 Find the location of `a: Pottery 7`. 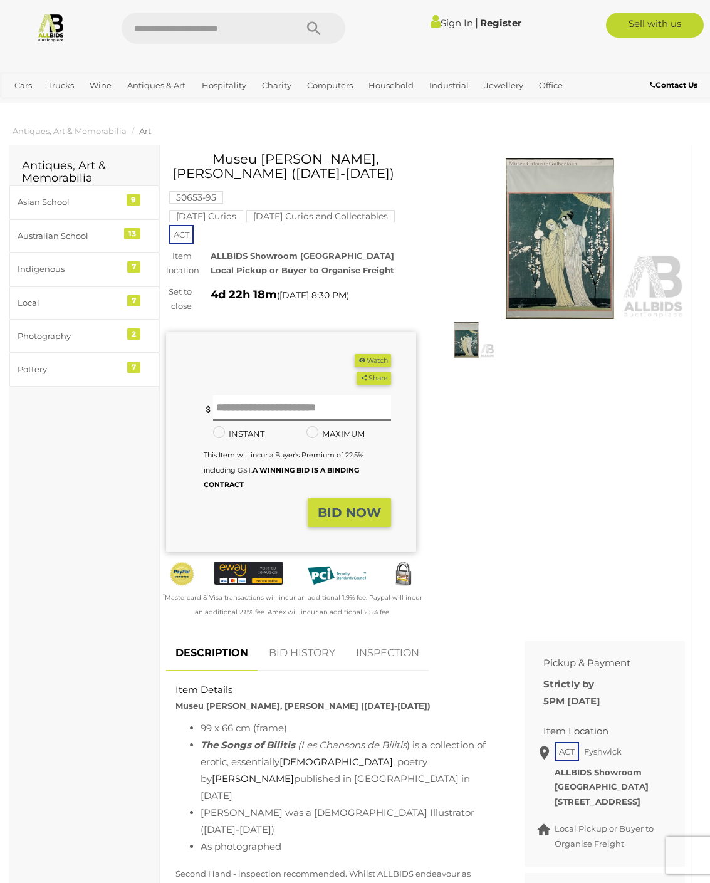

a: Pottery 7 is located at coordinates (84, 369).